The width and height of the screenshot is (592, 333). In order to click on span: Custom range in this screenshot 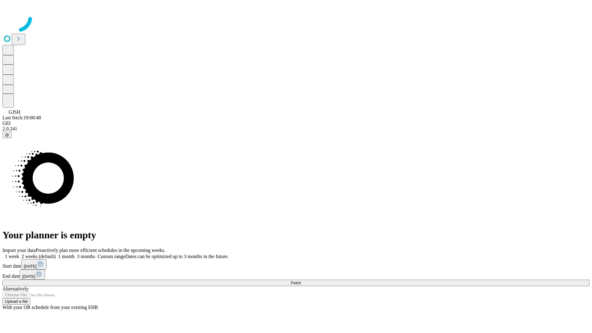, I will do `click(111, 256)`.